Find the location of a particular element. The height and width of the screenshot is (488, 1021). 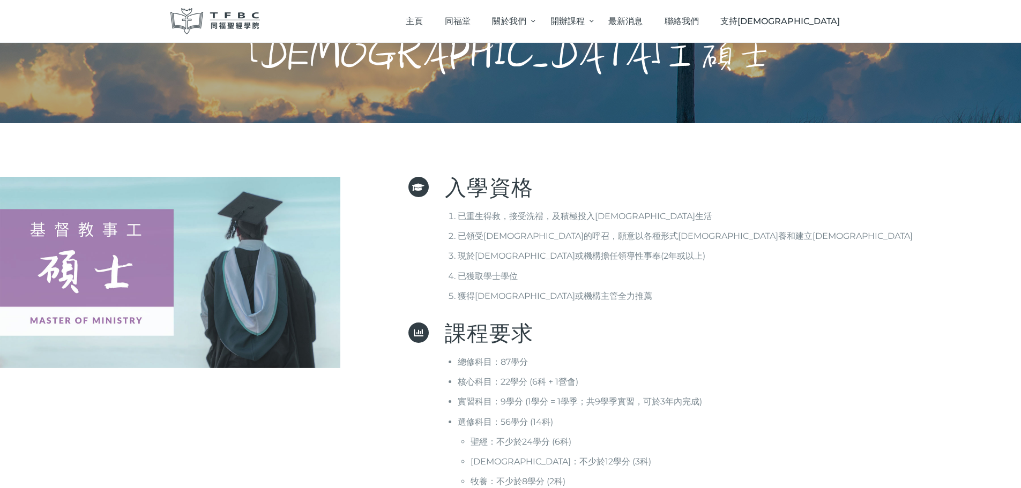

li: 總修科目：87學分 is located at coordinates (739, 362).